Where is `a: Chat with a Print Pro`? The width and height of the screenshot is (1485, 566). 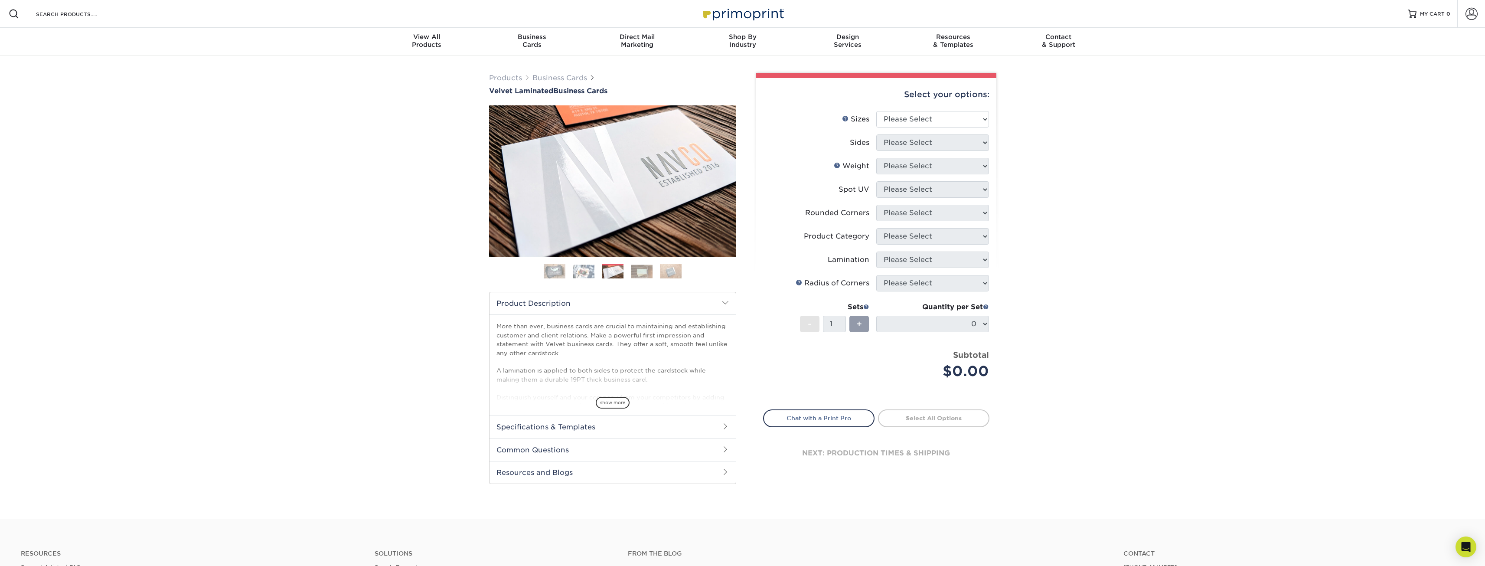
a: Chat with a Print Pro is located at coordinates (818, 418).